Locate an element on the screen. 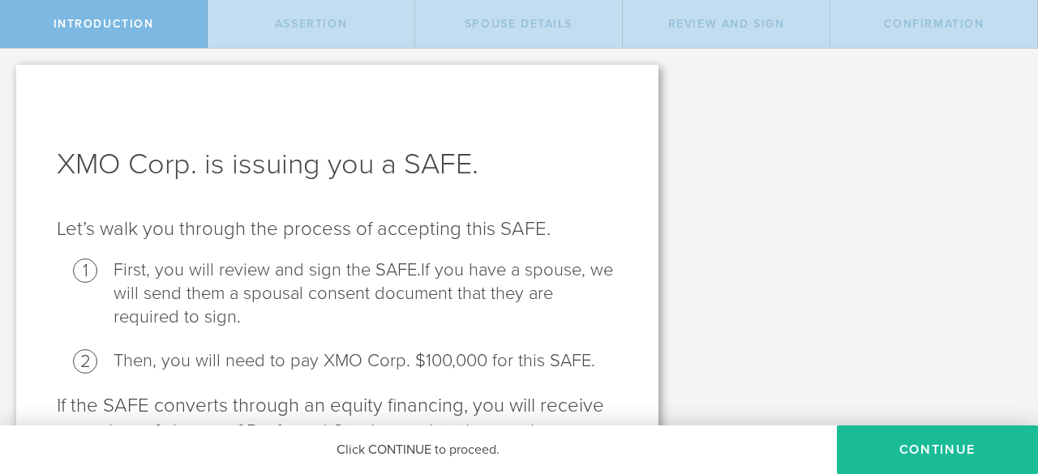 This screenshot has width=1038, height=474. span: Introduction is located at coordinates (104, 24).